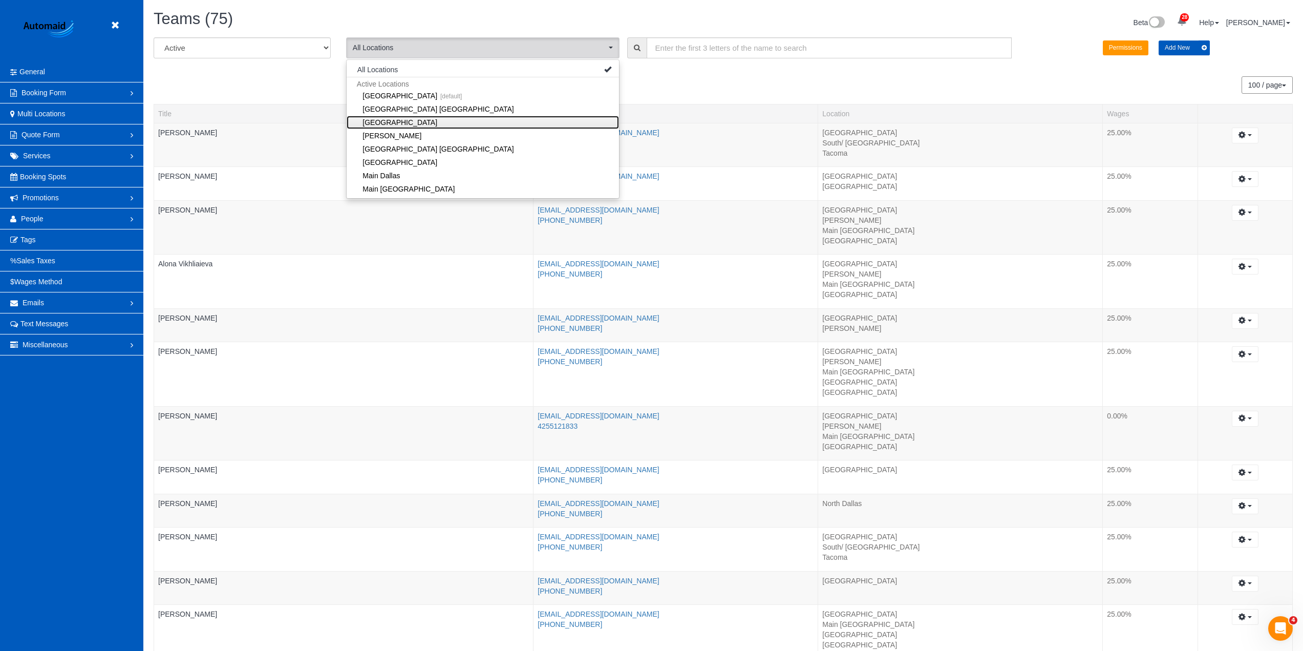 The width and height of the screenshot is (1303, 651). What do you see at coordinates (40, 198) in the screenshot?
I see `span: Promotions` at bounding box center [40, 198].